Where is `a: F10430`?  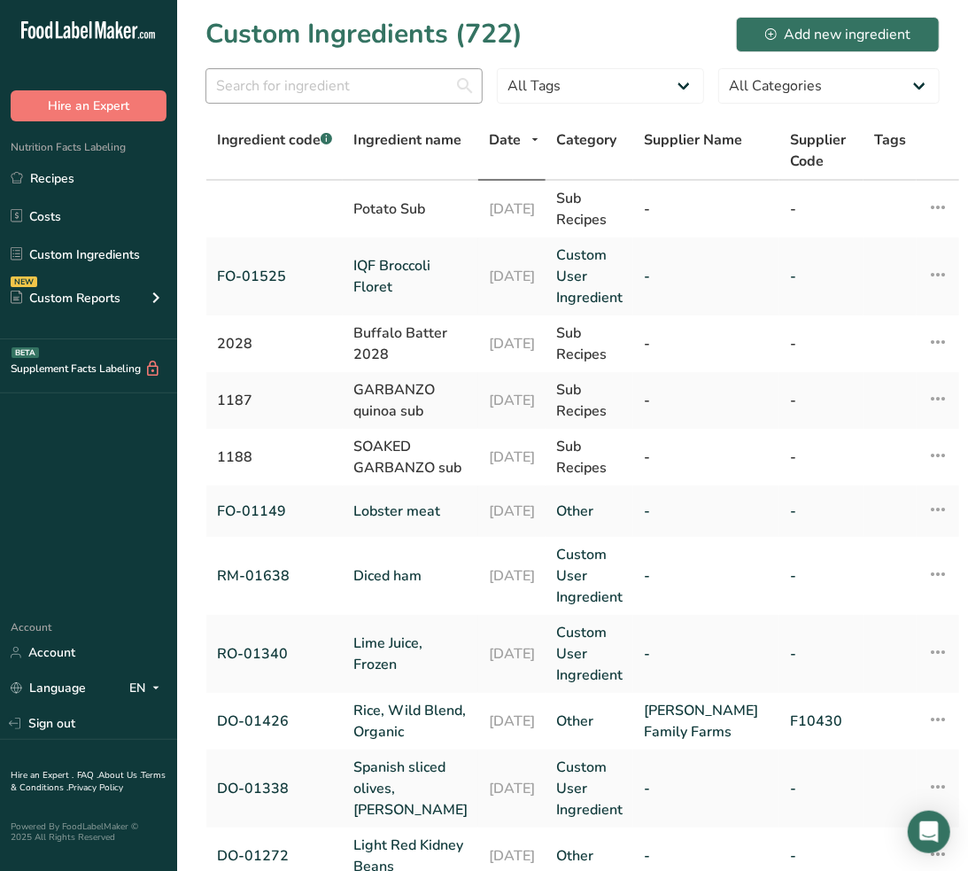
a: F10430 is located at coordinates (821, 721).